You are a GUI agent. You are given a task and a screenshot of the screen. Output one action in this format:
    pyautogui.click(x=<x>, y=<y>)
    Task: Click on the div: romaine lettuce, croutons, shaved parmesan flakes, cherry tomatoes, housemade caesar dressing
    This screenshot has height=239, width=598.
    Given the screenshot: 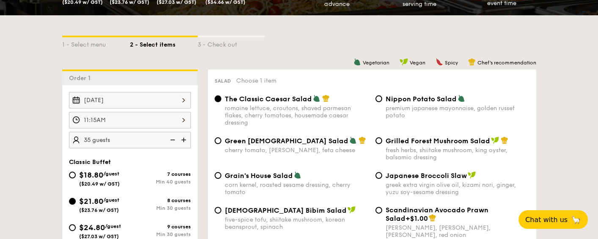 What is the action you would take?
    pyautogui.click(x=297, y=115)
    